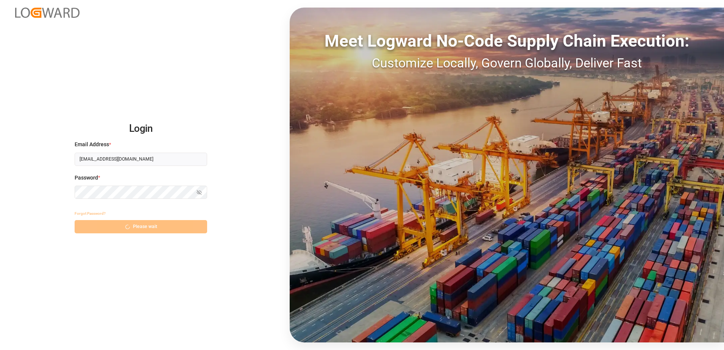 The height and width of the screenshot is (350, 724). What do you see at coordinates (47, 12) in the screenshot?
I see `img: Logward_new_orange.png` at bounding box center [47, 12].